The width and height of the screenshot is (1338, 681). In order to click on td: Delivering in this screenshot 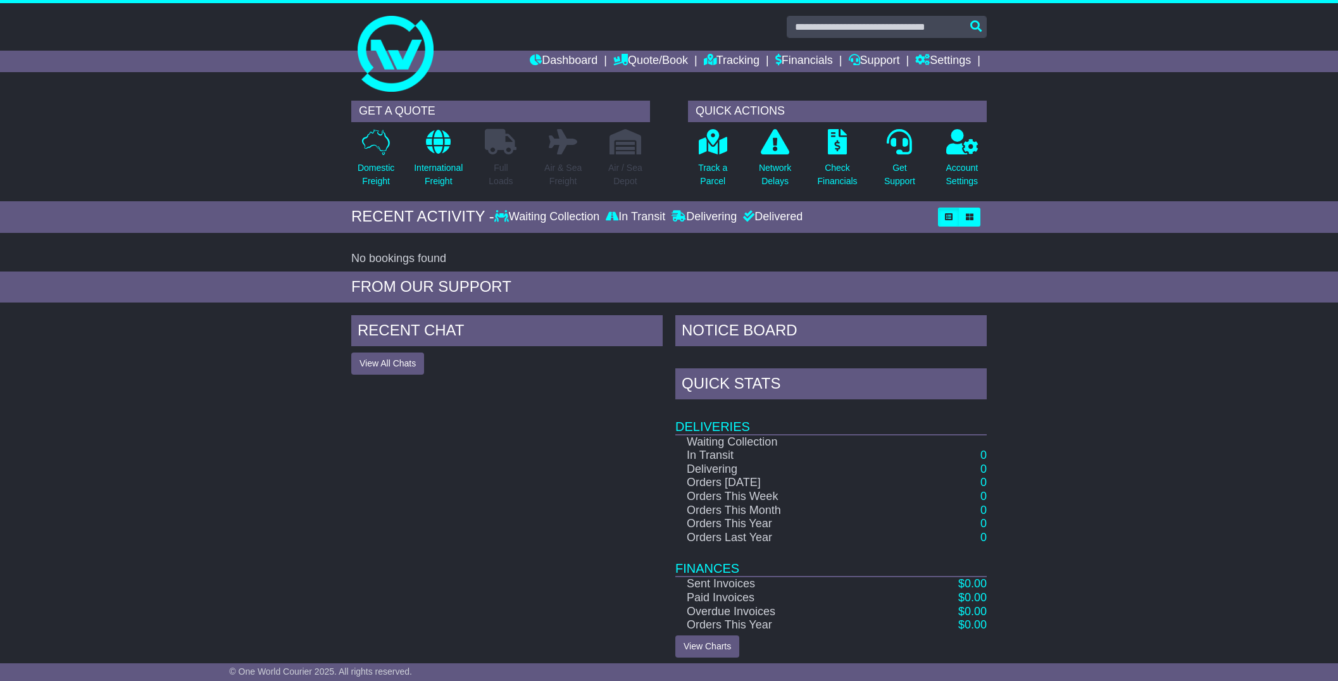, I will do `click(788, 470)`.